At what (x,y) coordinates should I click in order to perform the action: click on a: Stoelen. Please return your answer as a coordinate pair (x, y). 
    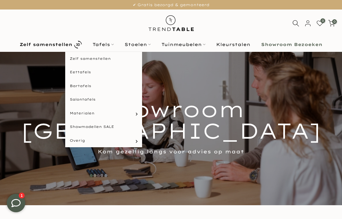
    Looking at the image, I should click on (138, 45).